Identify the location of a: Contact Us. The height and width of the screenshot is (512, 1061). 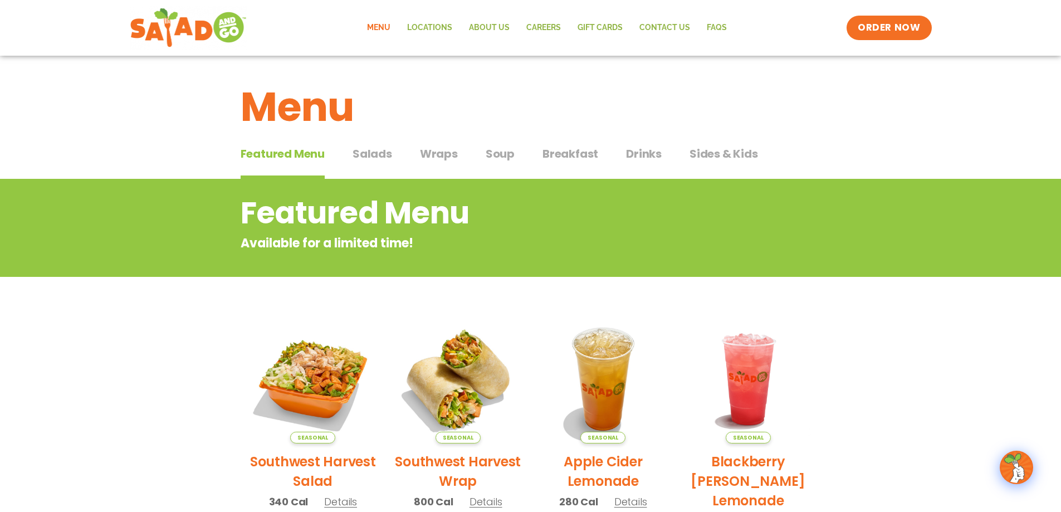
(665, 28).